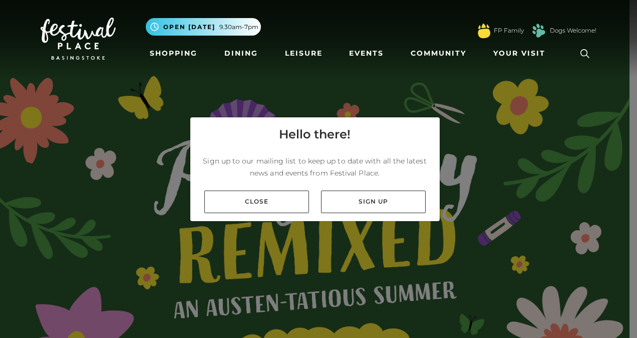 This screenshot has height=338, width=637. I want to click on img: Festival Place Logo, so click(78, 39).